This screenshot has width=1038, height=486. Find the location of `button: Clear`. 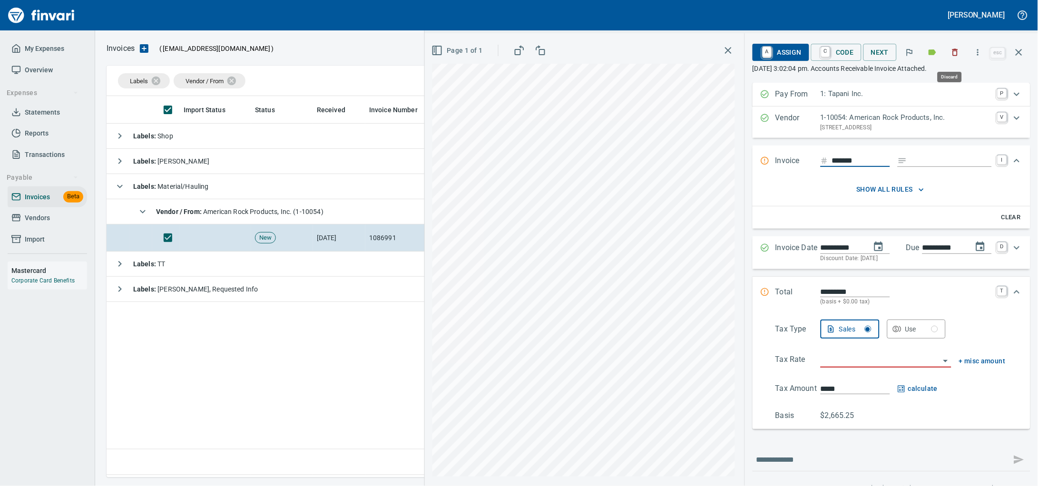

button: Clear is located at coordinates (1011, 217).